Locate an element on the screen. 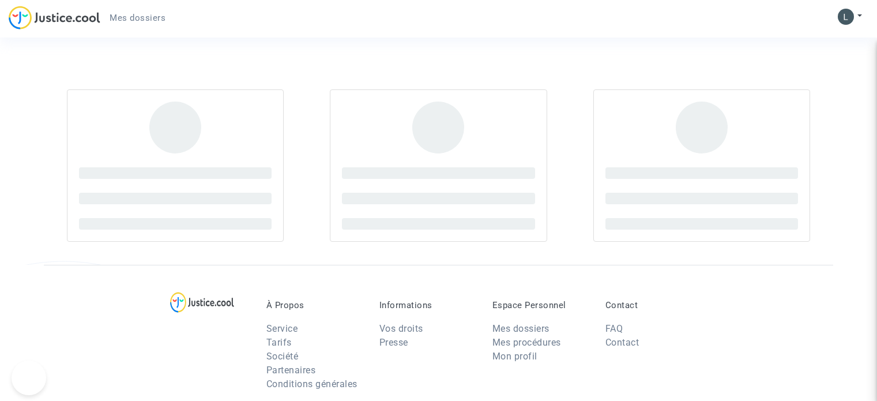 This screenshot has width=877, height=401. a: Contact is located at coordinates (622, 342).